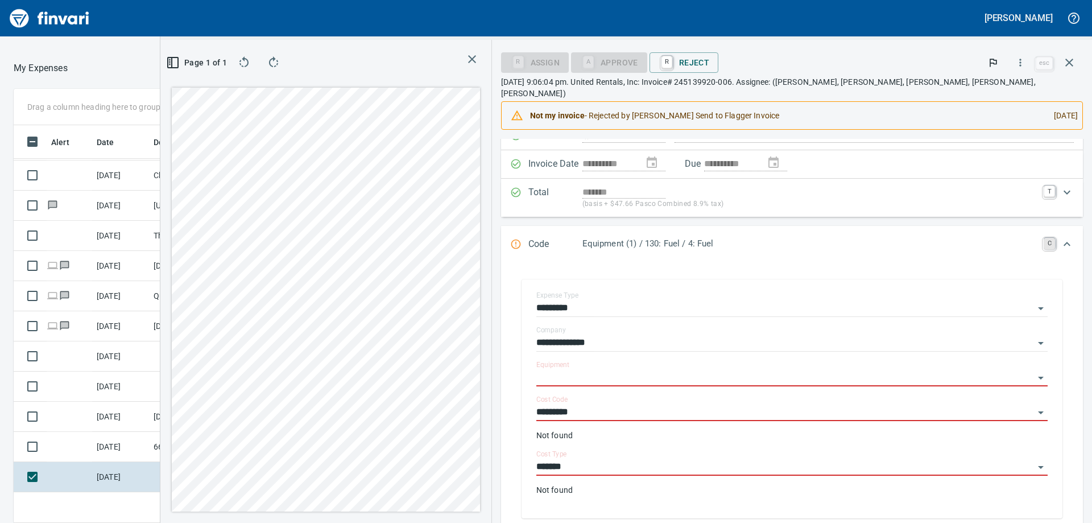  What do you see at coordinates (200, 235) in the screenshot?
I see `td: The Home Depot #8941 Nampa ID` at bounding box center [200, 235].